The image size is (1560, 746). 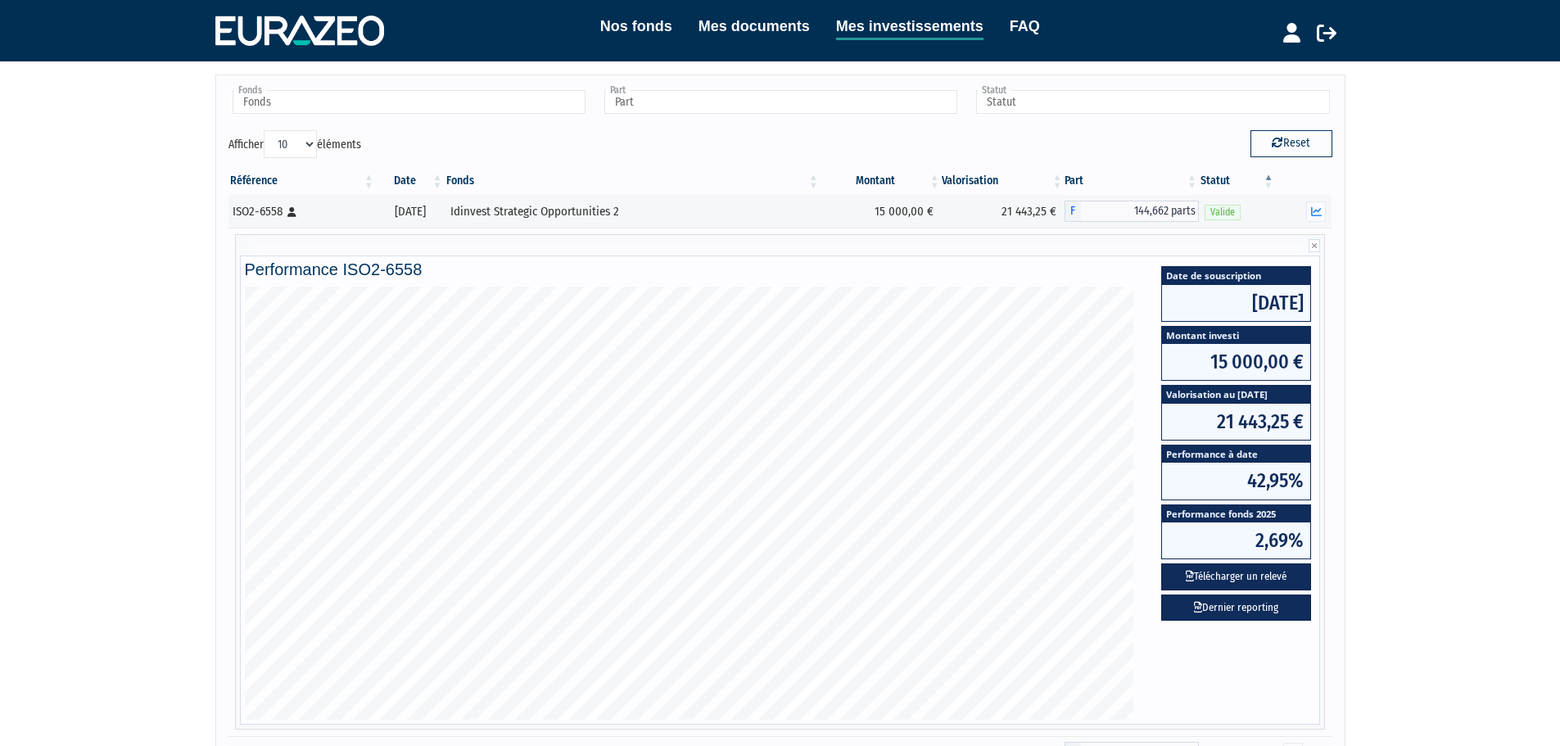 What do you see at coordinates (1235, 422) in the screenshot?
I see `span: 21 443,25 €` at bounding box center [1235, 422].